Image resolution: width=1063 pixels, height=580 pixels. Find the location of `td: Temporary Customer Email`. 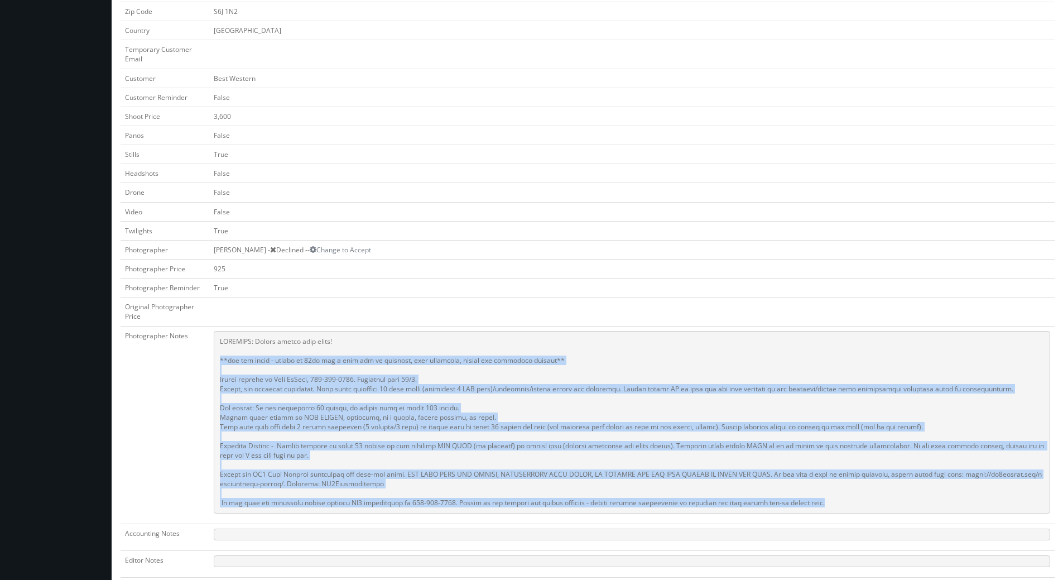

td: Temporary Customer Email is located at coordinates (165, 54).